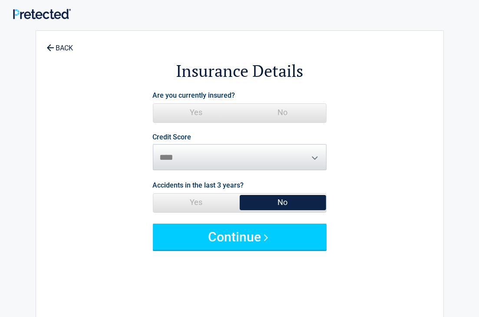 This screenshot has height=317, width=479. What do you see at coordinates (240, 236) in the screenshot?
I see `button: Continue` at bounding box center [240, 236].